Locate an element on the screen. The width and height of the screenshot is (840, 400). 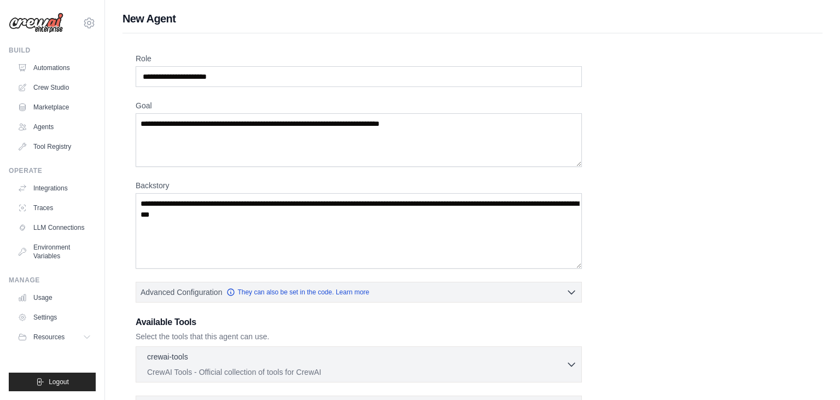
p: Select the tools that this agent can use. is located at coordinates (359, 336).